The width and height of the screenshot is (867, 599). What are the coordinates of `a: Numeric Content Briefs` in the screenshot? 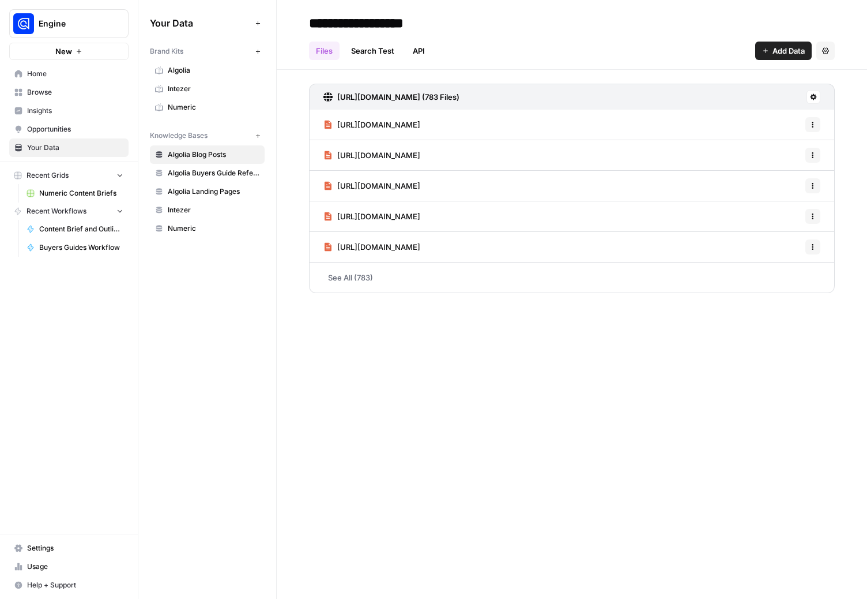 It's located at (75, 193).